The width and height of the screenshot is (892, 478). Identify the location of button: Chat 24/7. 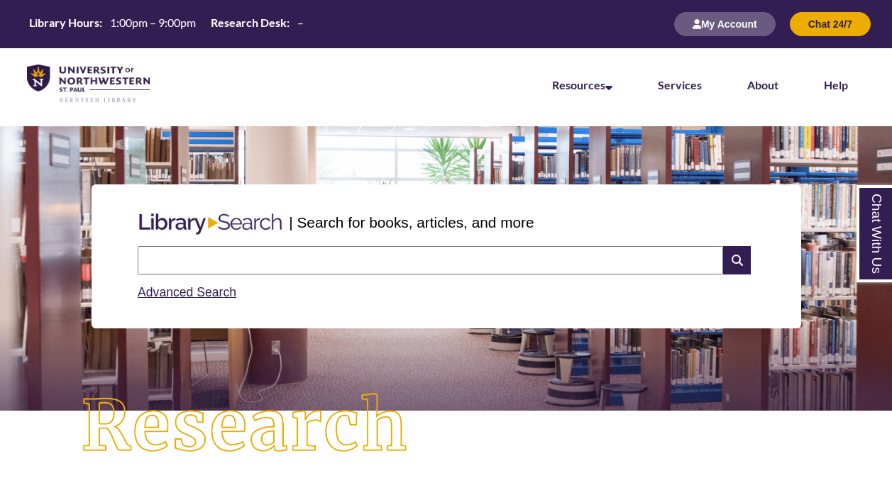
(830, 24).